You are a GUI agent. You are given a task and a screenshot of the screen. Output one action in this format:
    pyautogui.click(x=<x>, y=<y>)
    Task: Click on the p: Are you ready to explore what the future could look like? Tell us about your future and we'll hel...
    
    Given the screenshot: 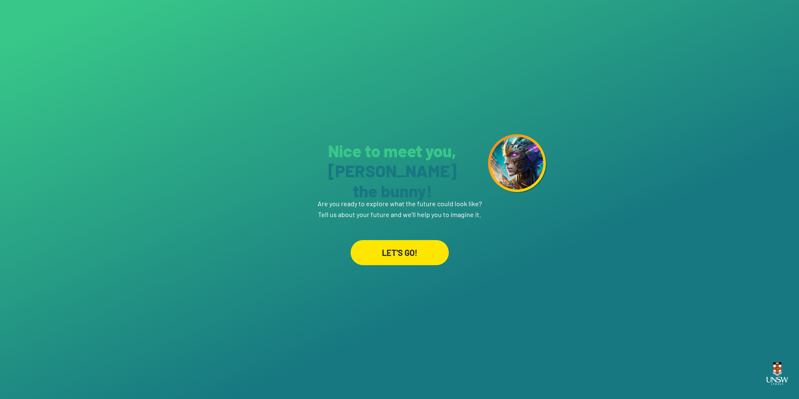 What is the action you would take?
    pyautogui.click(x=400, y=204)
    